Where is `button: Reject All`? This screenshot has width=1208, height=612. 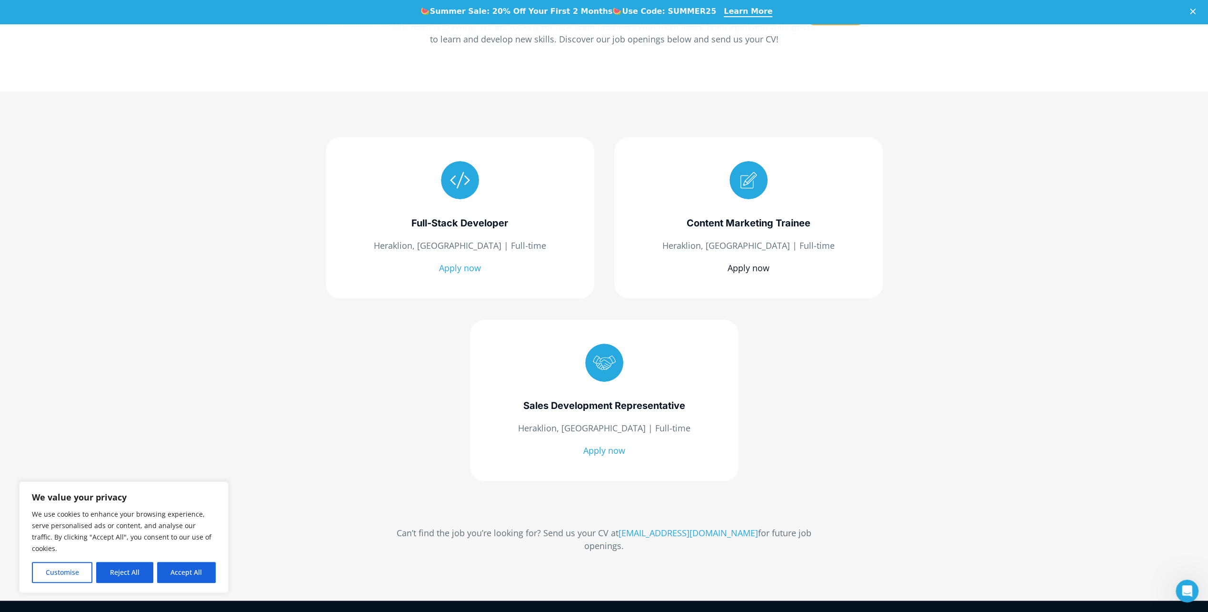
button: Reject All is located at coordinates (124, 572).